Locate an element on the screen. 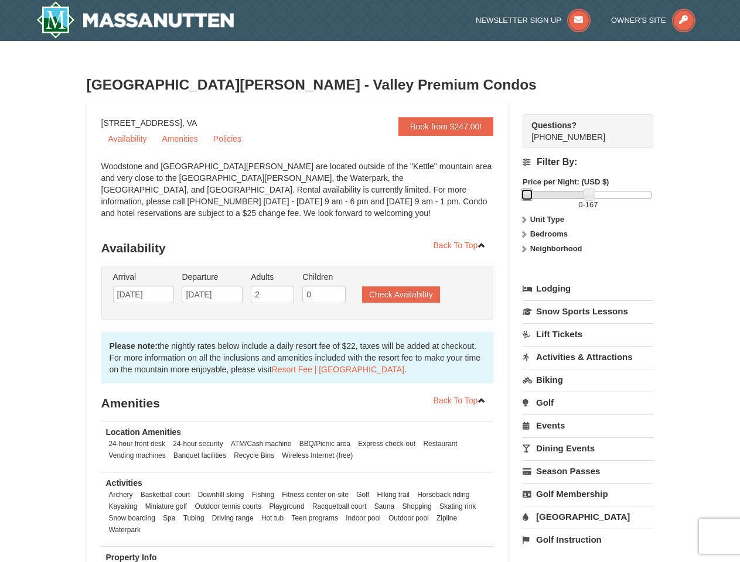 This screenshot has height=562, width=740. a: Newsletter Sign Up is located at coordinates (533, 20).